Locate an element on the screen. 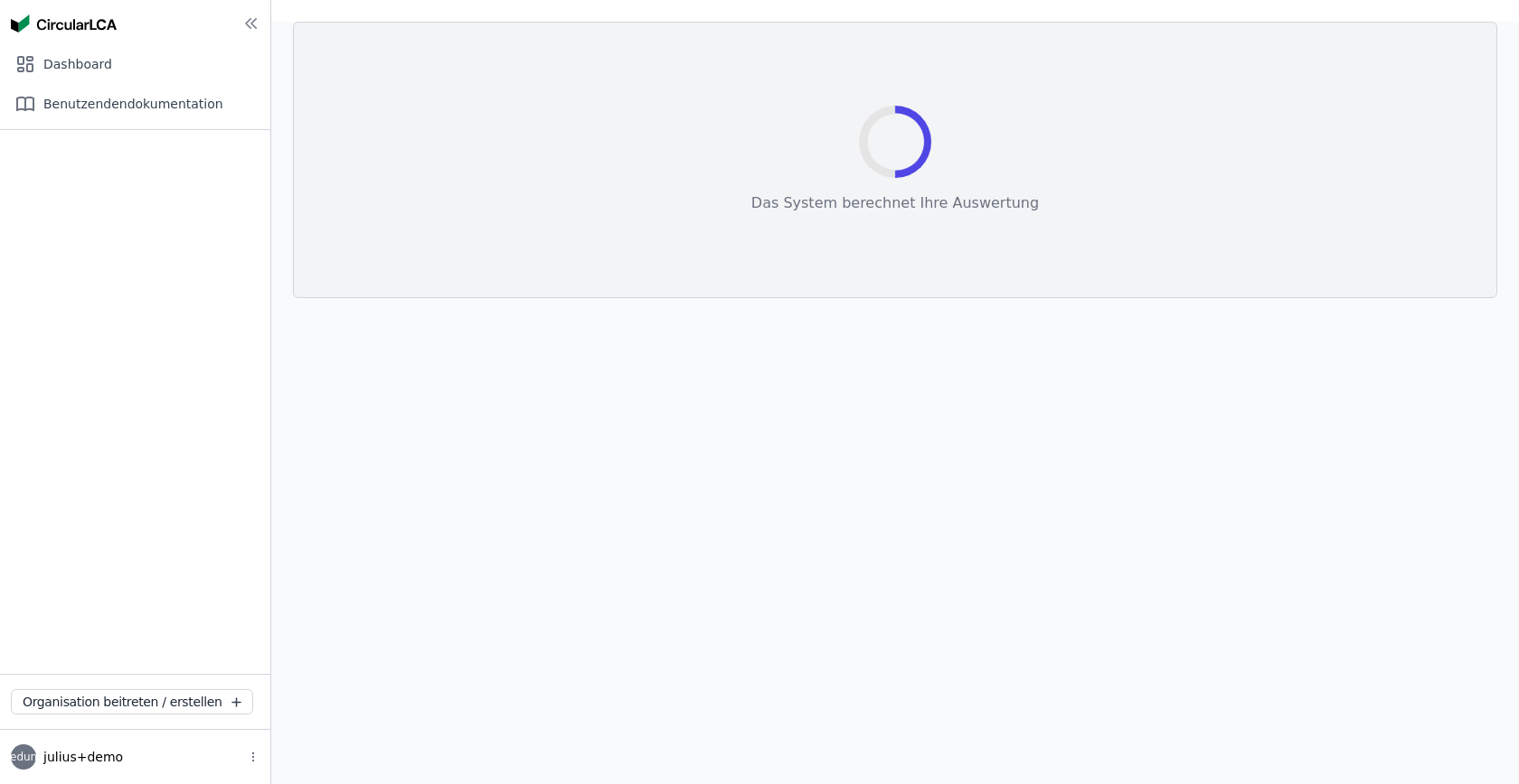 This screenshot has width=1519, height=784. img: Concular is located at coordinates (64, 23).